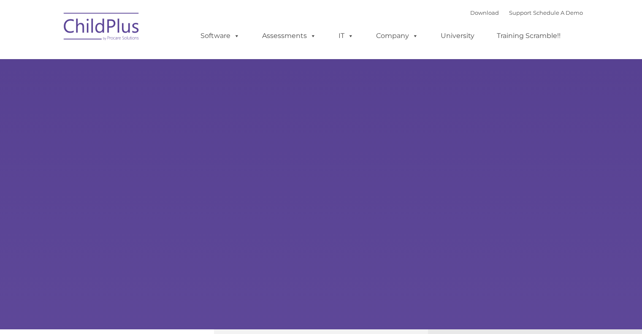 Image resolution: width=642 pixels, height=334 pixels. What do you see at coordinates (457, 36) in the screenshot?
I see `a: University` at bounding box center [457, 36].